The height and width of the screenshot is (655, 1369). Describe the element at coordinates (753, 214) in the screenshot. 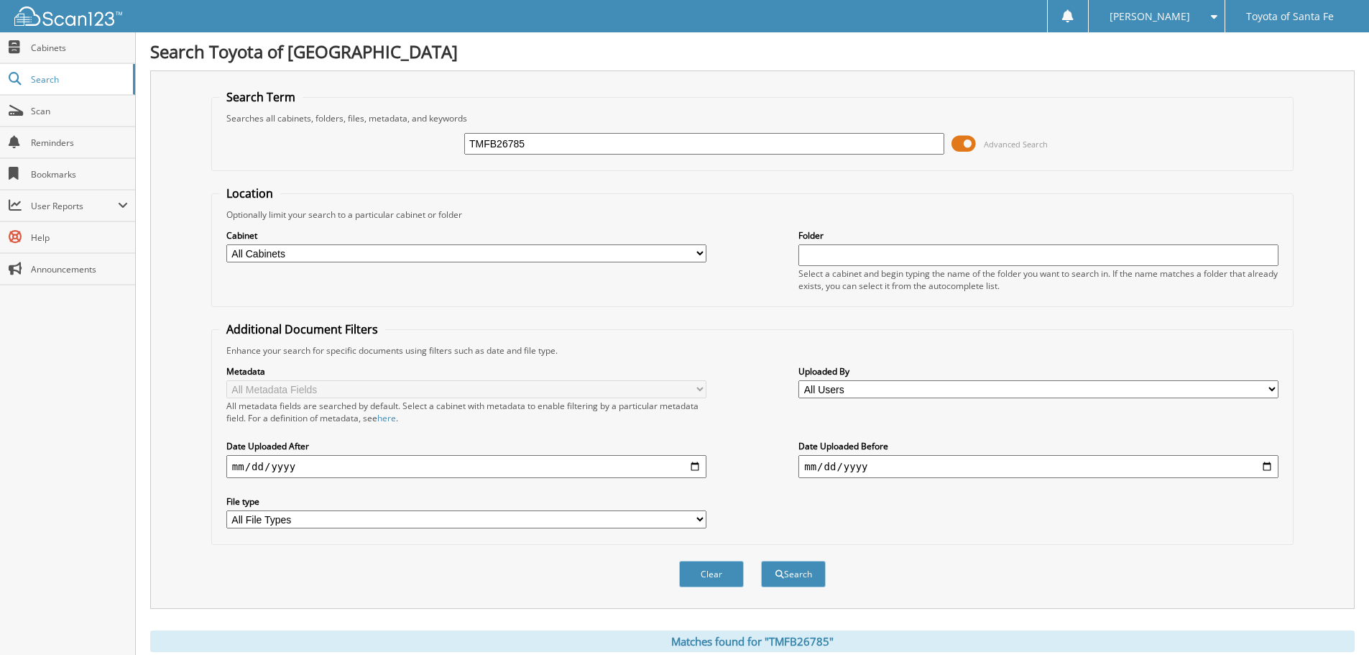

I see `div: Optionally limit your search to a particular cabinet or folder` at that location.